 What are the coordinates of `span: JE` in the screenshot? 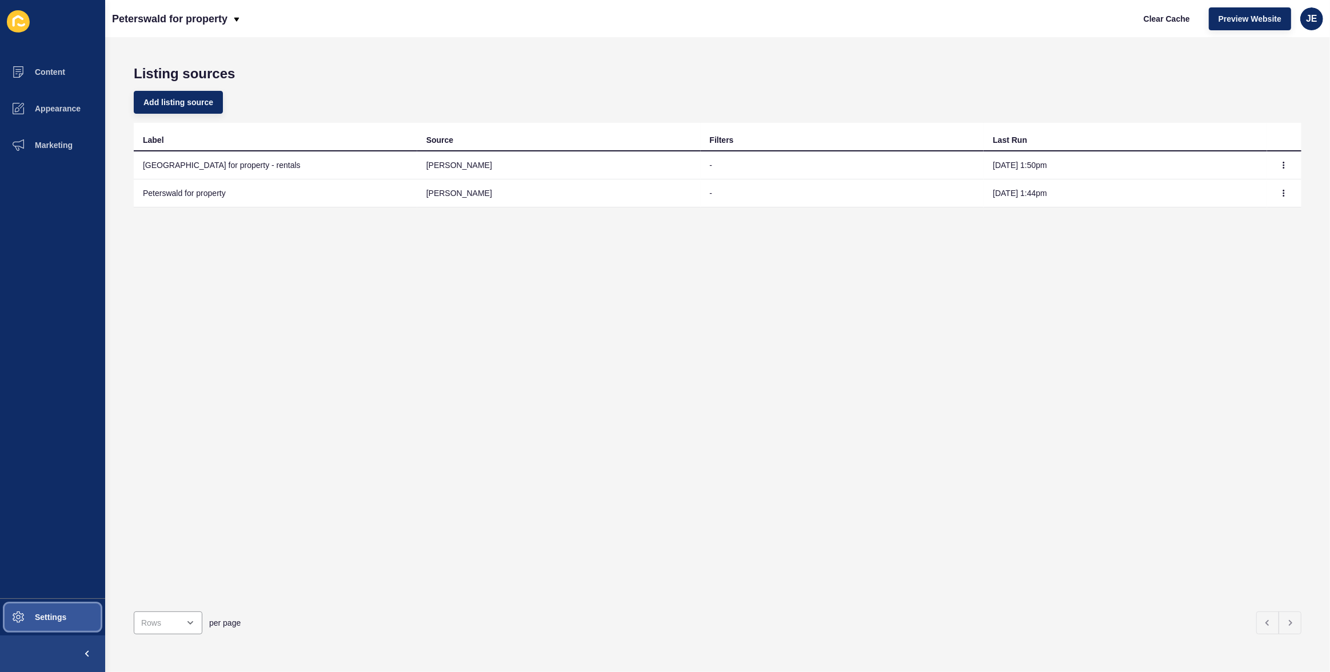 It's located at (1311, 19).